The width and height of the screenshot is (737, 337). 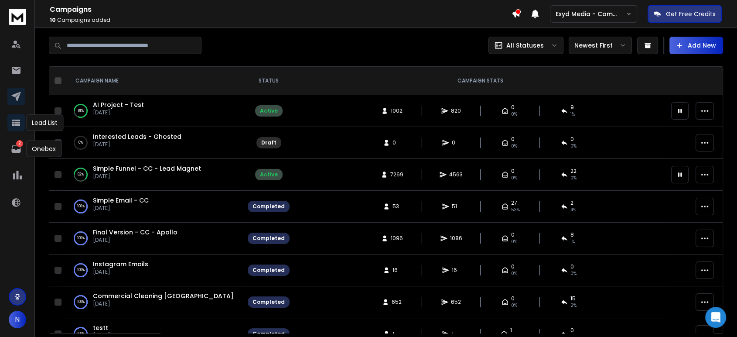 I want to click on span: AI Project - Test, so click(x=118, y=105).